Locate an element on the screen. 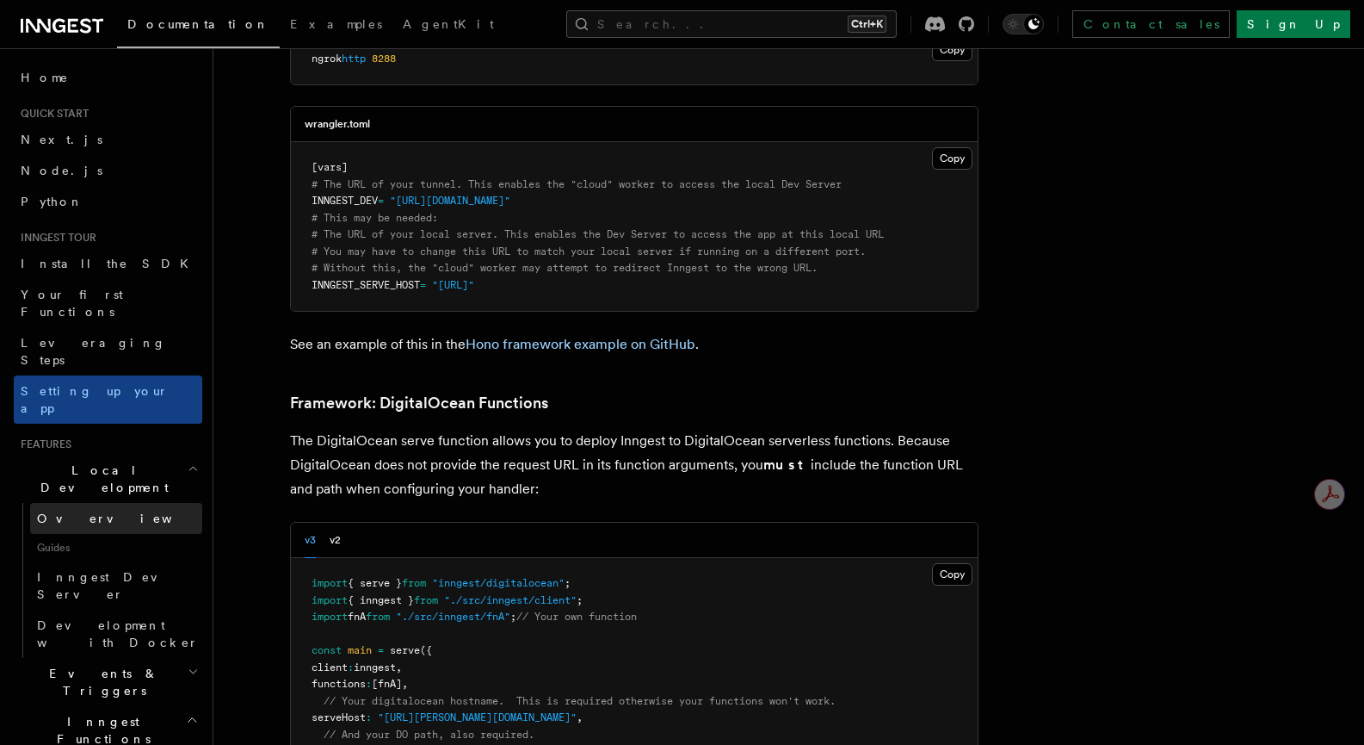 This screenshot has width=1364, height=745. a: Hono framework example on GitHub is located at coordinates (580, 343).